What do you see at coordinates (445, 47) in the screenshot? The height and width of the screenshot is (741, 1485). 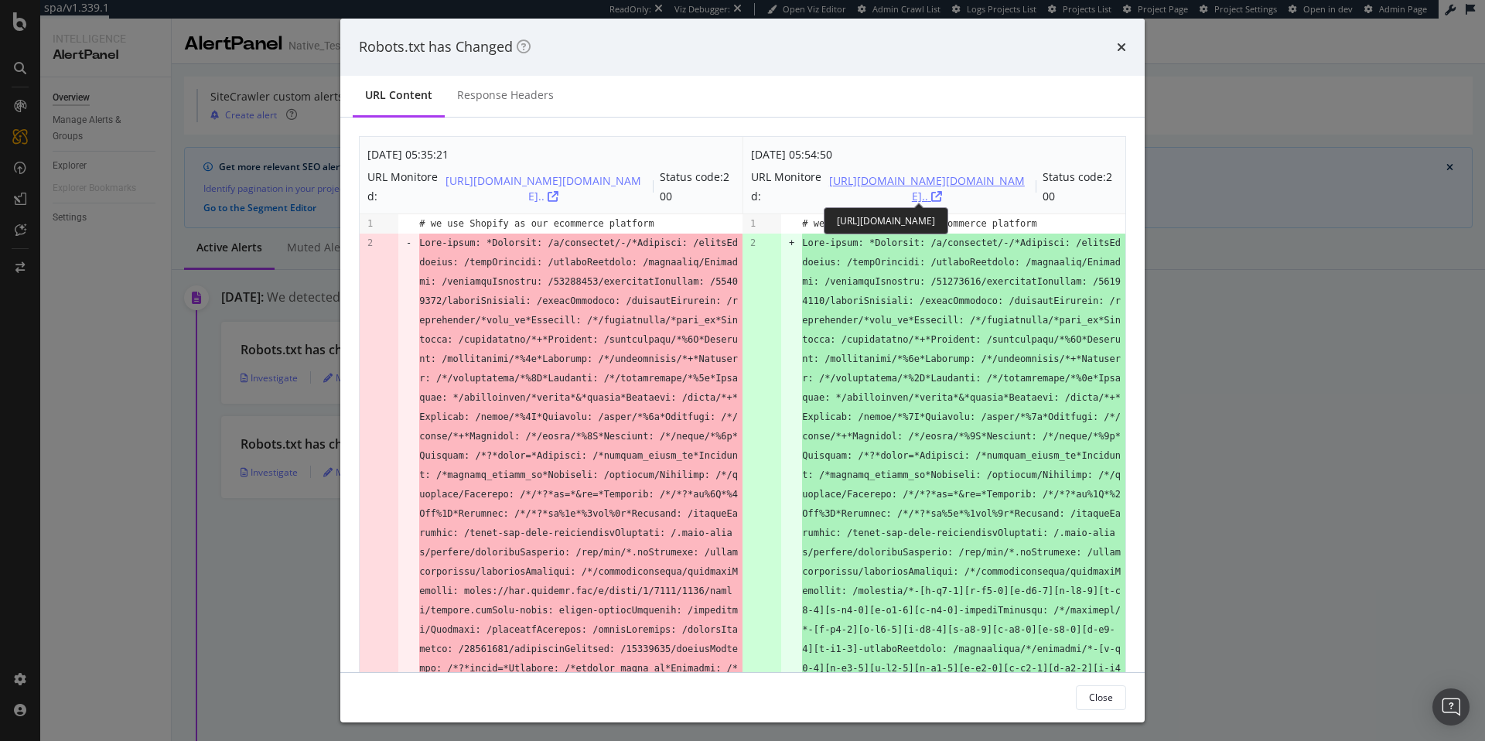 I see `div: Robots.txt has Changed` at bounding box center [445, 47].